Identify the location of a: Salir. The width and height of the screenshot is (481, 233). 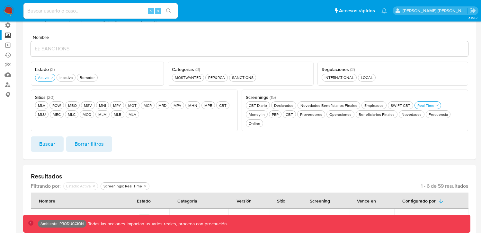
(473, 11).